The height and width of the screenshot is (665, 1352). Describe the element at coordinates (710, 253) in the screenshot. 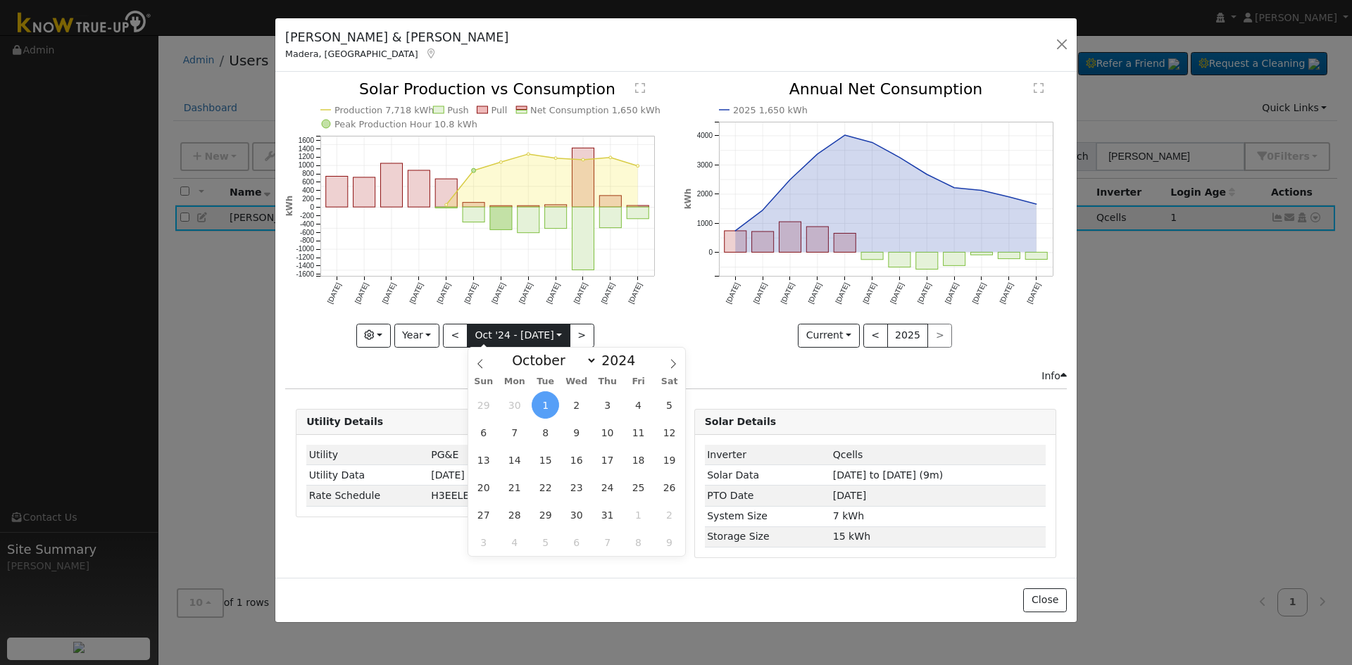

I see `text: 0` at that location.